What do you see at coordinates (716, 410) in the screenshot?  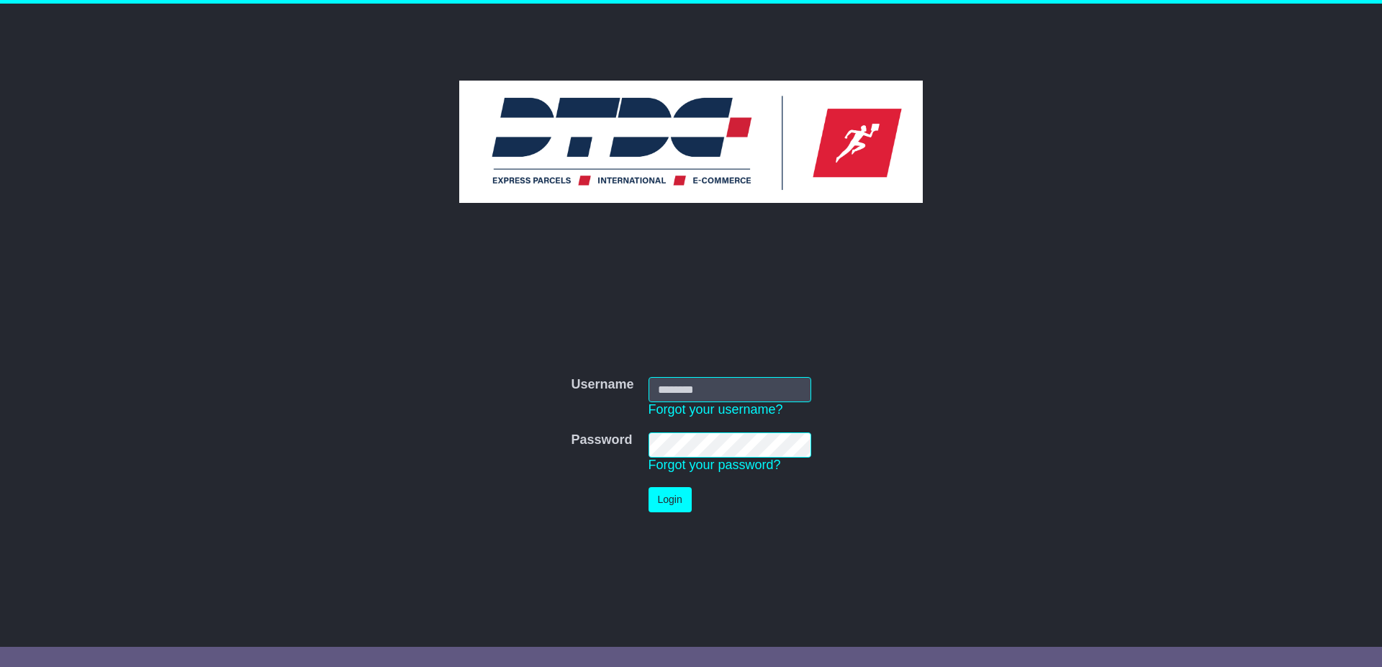 I see `a: Forgot your username?` at bounding box center [716, 410].